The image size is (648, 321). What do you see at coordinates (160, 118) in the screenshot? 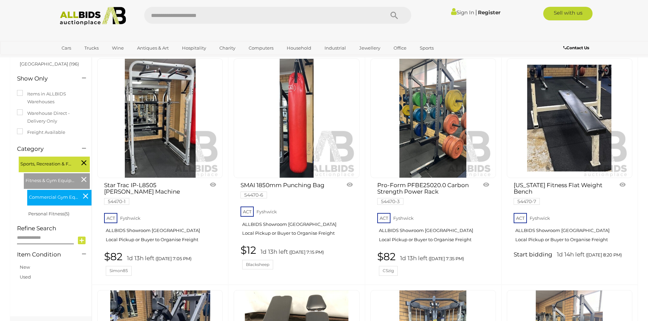
I see `img: Star Trac IP-L8505 Max Rack Smith Machine` at bounding box center [160, 118].